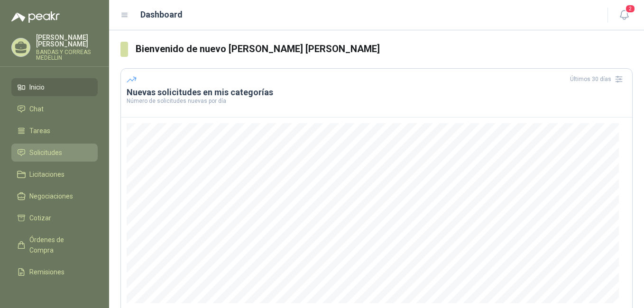 The width and height of the screenshot is (644, 308). What do you see at coordinates (376, 92) in the screenshot?
I see `h3: Nuevas solicitudes en mis categorías` at bounding box center [376, 92].